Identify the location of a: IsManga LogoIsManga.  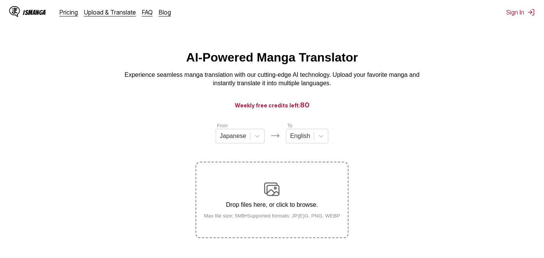
(34, 12).